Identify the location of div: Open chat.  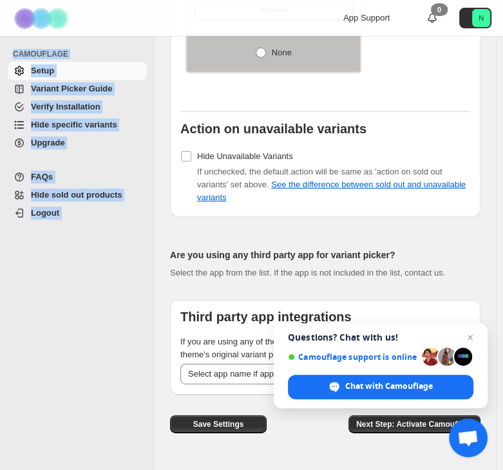
(468, 438).